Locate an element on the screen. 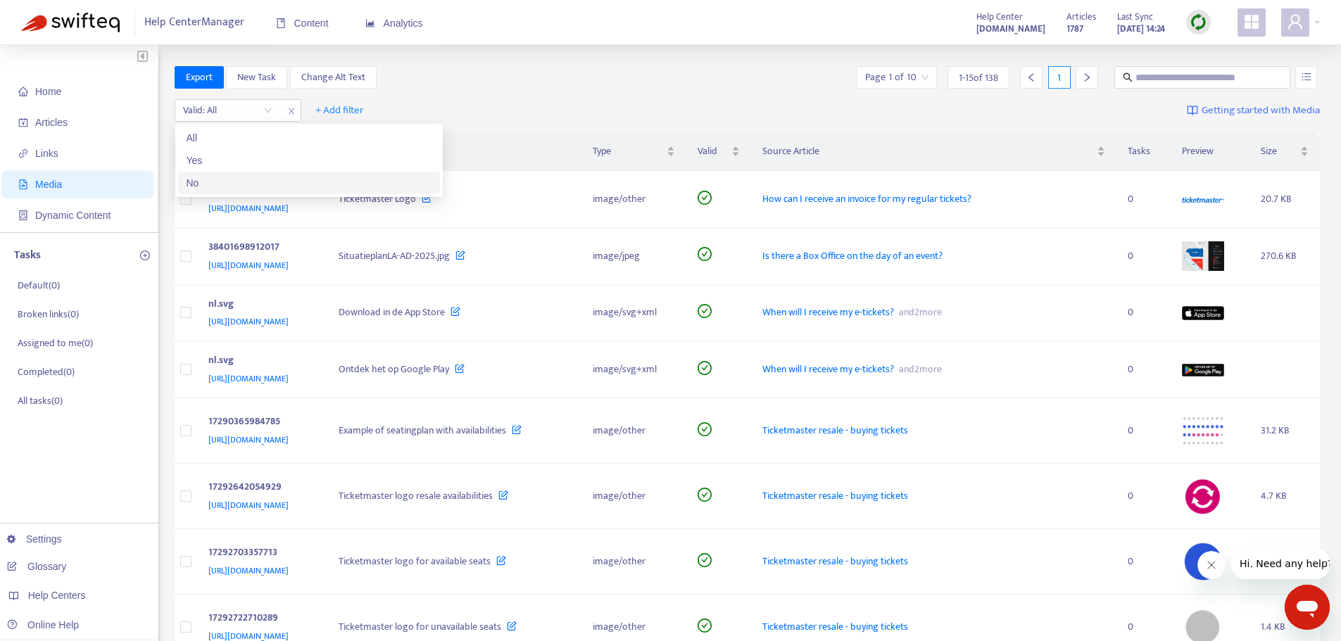 This screenshot has height=641, width=1341. th: Size is located at coordinates (1285, 151).